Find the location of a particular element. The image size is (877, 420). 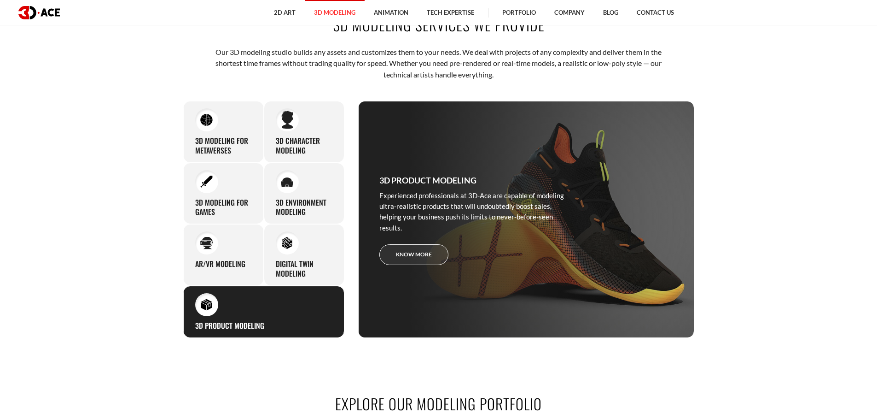

img: 3D Product Modeling is located at coordinates (206, 304).